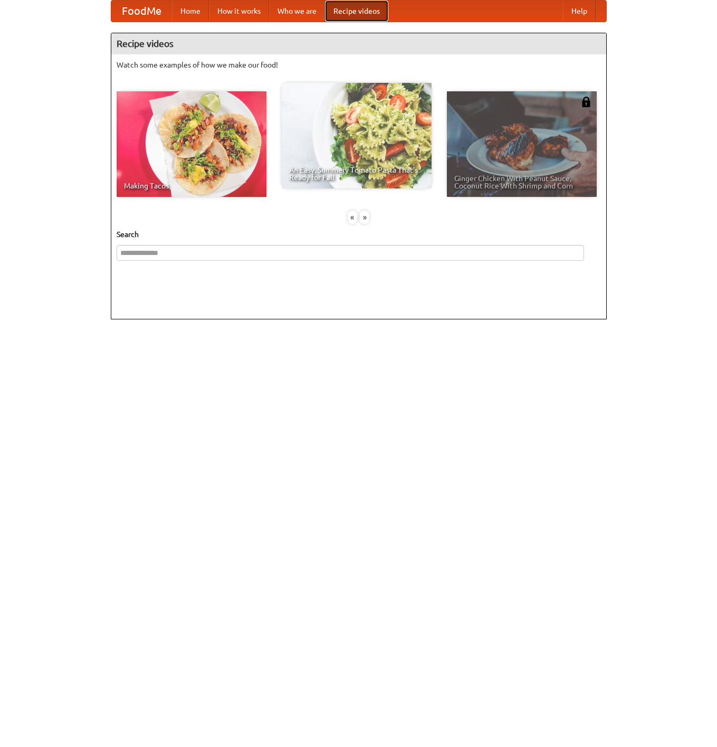 This screenshot has height=747, width=717. What do you see at coordinates (297, 11) in the screenshot?
I see `a: Who we are` at bounding box center [297, 11].